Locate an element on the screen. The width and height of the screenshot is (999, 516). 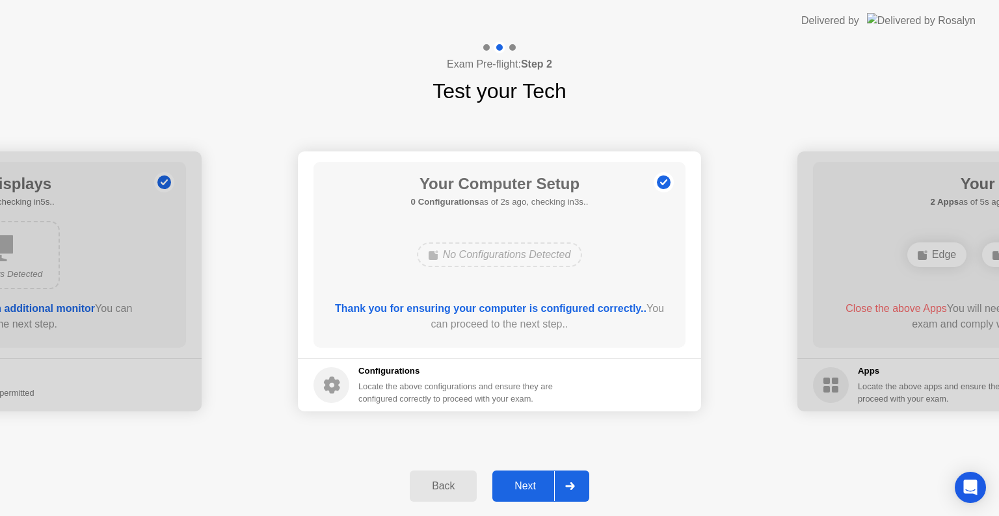
div: You can proceed to the next step.. is located at coordinates (499, 317).